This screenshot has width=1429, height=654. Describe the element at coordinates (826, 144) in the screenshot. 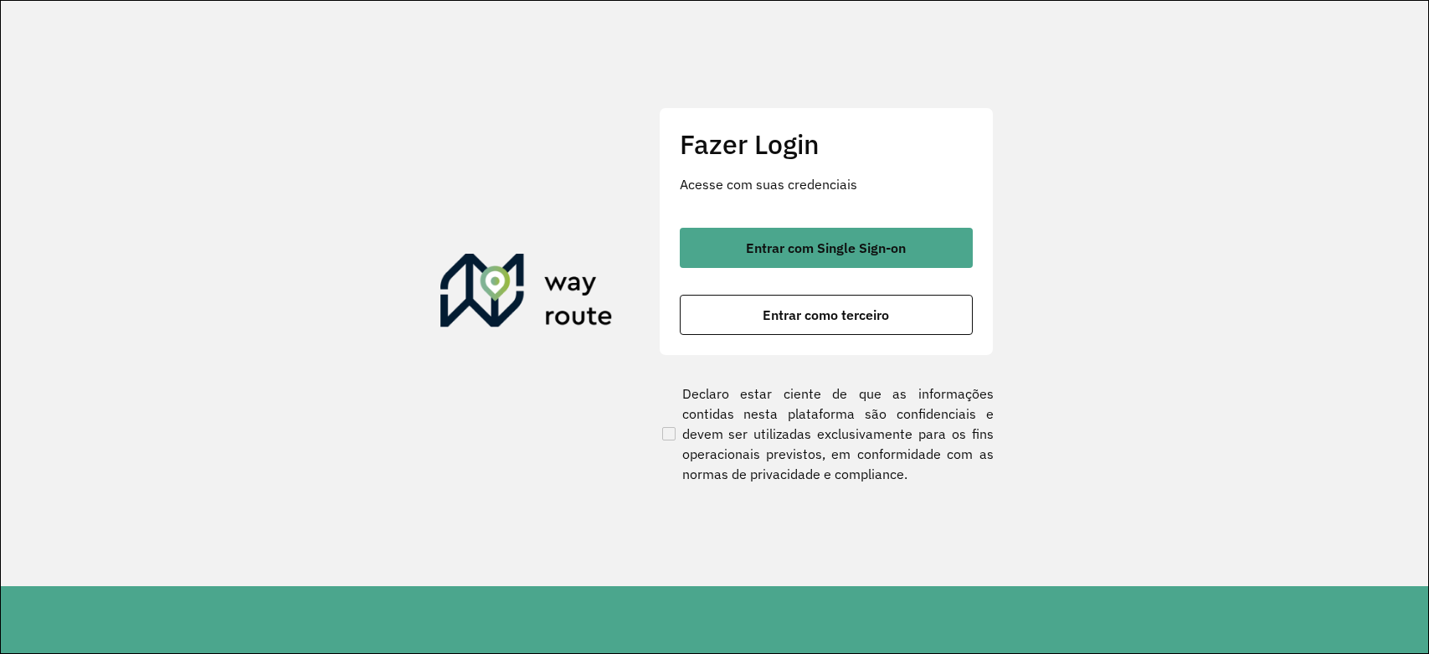

I see `h2: Fazer Login` at that location.